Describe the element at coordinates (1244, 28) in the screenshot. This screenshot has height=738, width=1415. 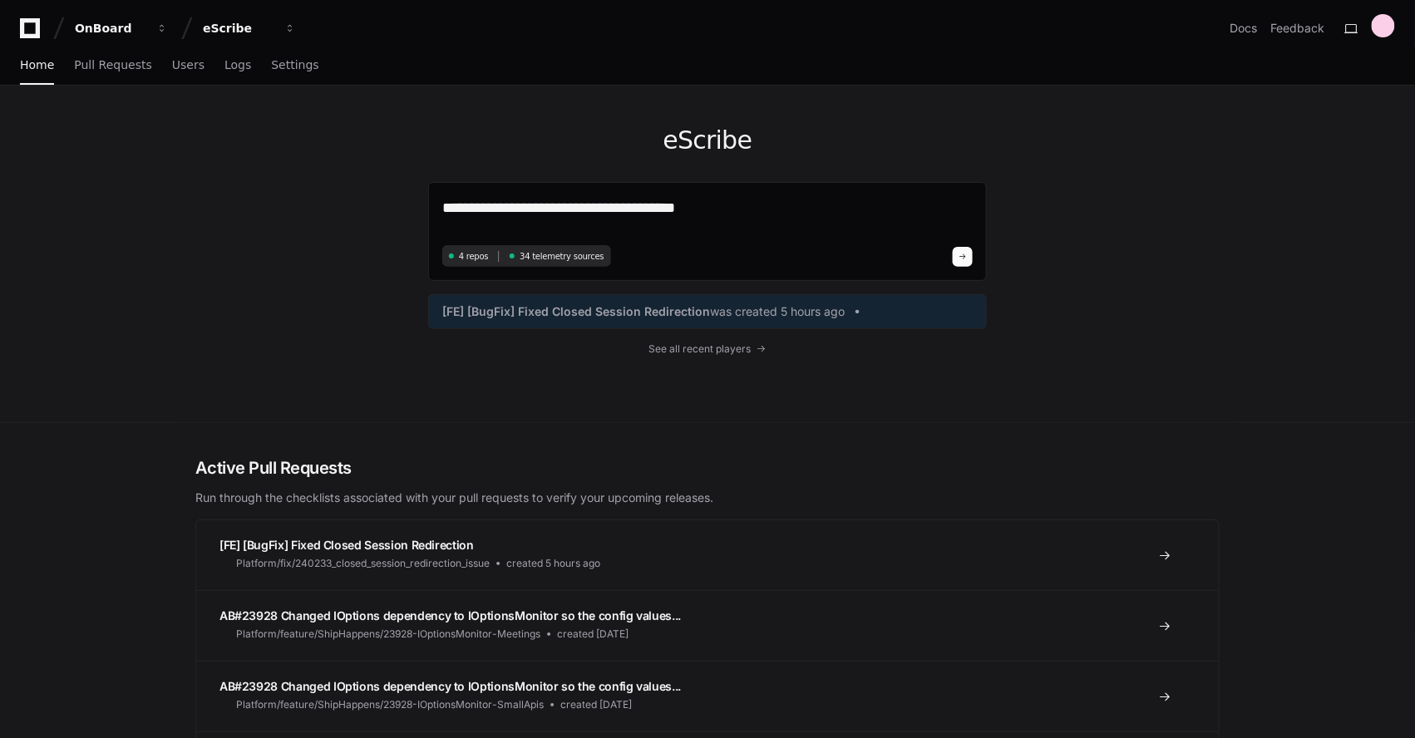
I see `a: Docs` at that location.